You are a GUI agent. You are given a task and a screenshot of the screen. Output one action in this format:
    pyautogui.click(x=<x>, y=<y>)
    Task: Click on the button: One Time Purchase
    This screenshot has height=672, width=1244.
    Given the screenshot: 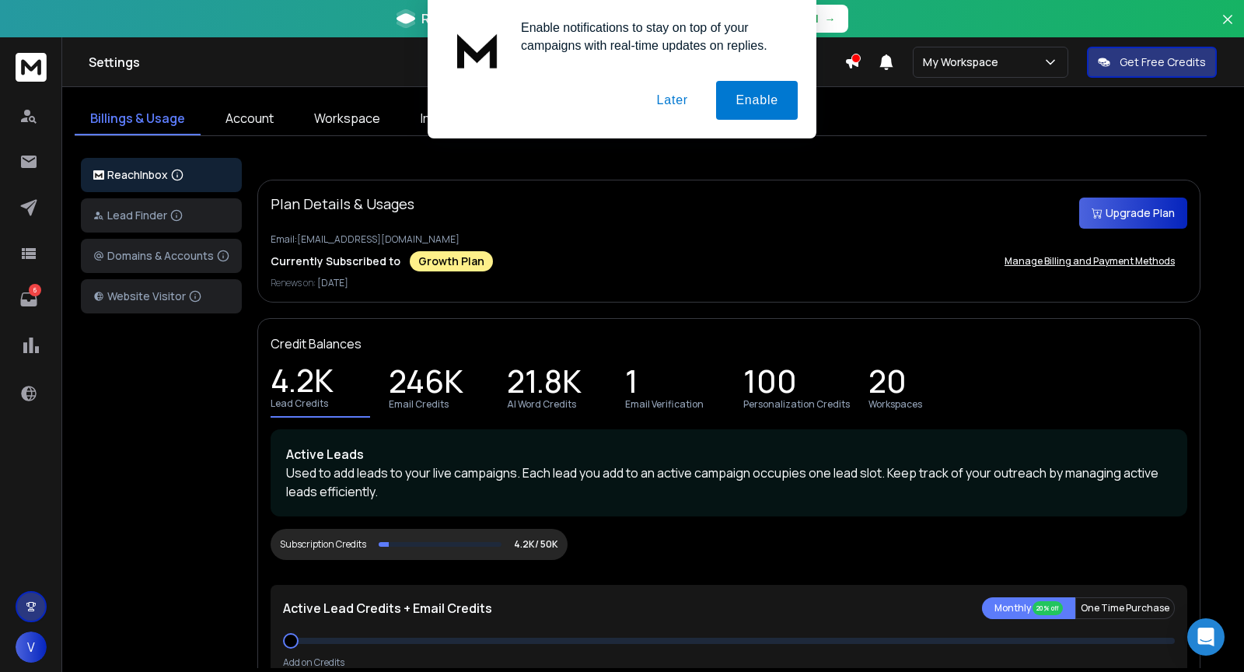 What is the action you would take?
    pyautogui.click(x=1125, y=608)
    